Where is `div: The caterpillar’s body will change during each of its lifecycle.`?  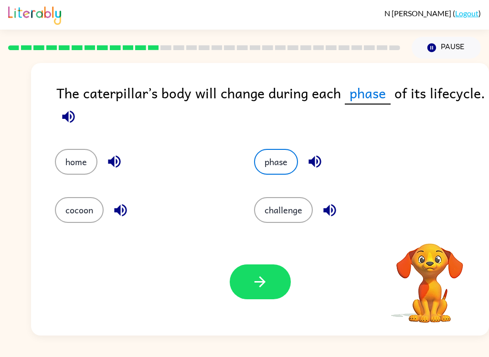
div: The caterpillar’s body will change during each of its lifecycle. is located at coordinates (273, 106).